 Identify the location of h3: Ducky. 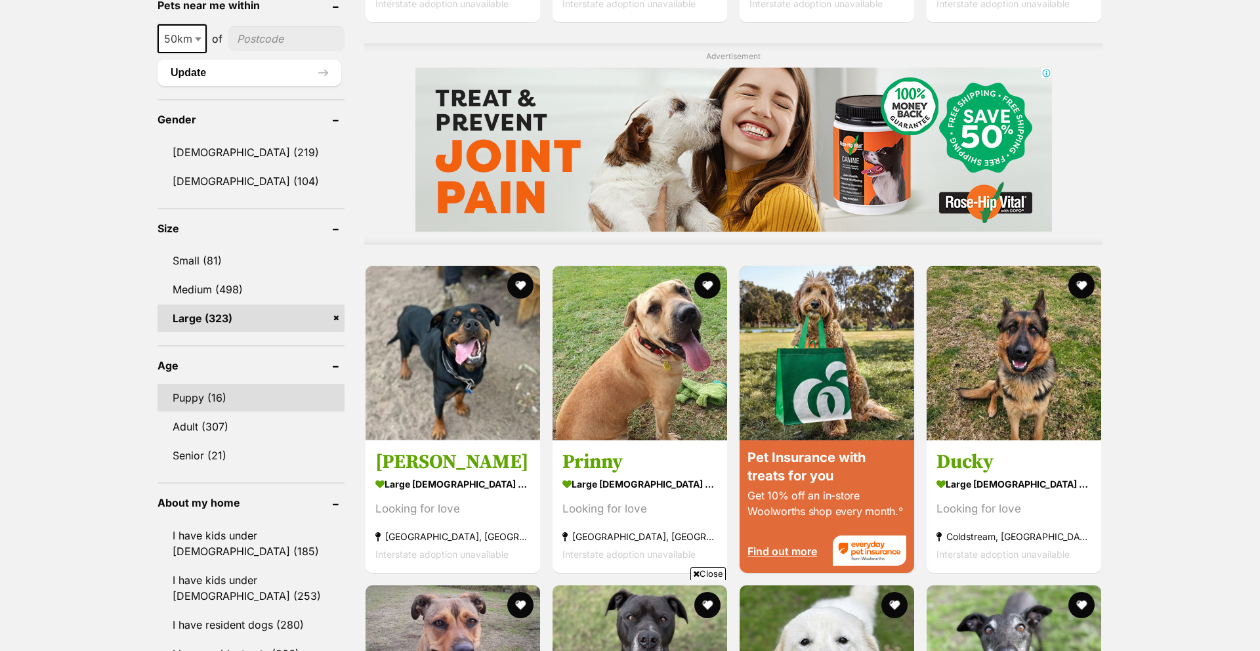
(1014, 462).